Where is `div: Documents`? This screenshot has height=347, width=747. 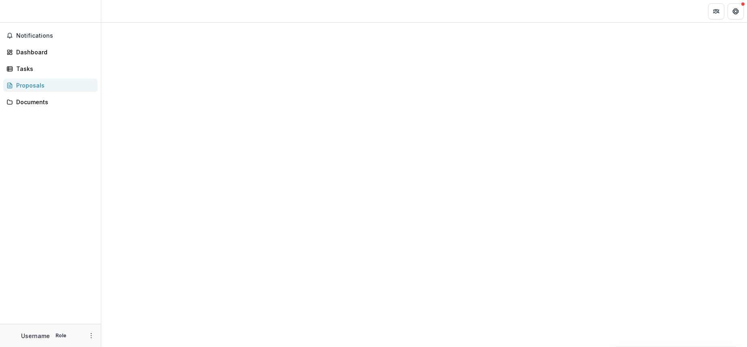
div: Documents is located at coordinates (53, 102).